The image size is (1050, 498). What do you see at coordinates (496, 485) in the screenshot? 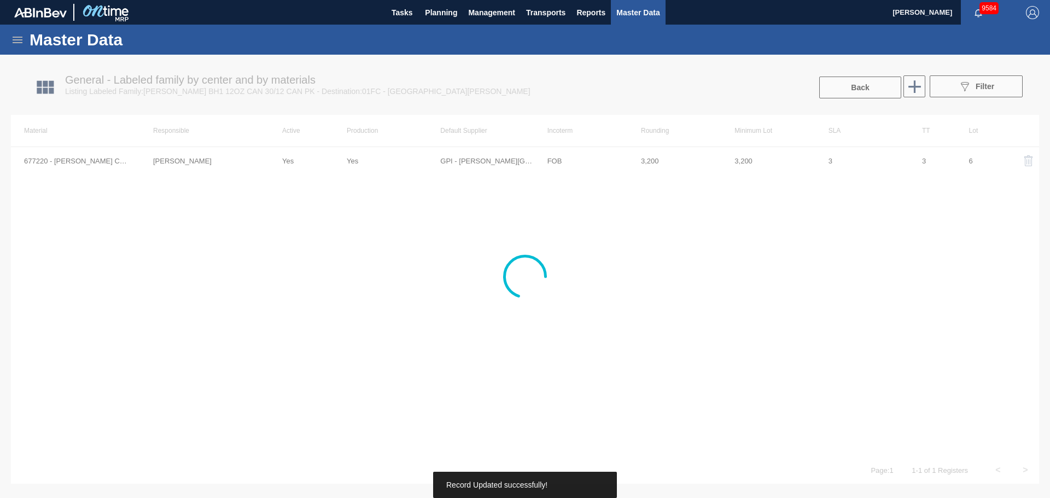
I see `span: Record Updated successfully!` at bounding box center [496, 485].